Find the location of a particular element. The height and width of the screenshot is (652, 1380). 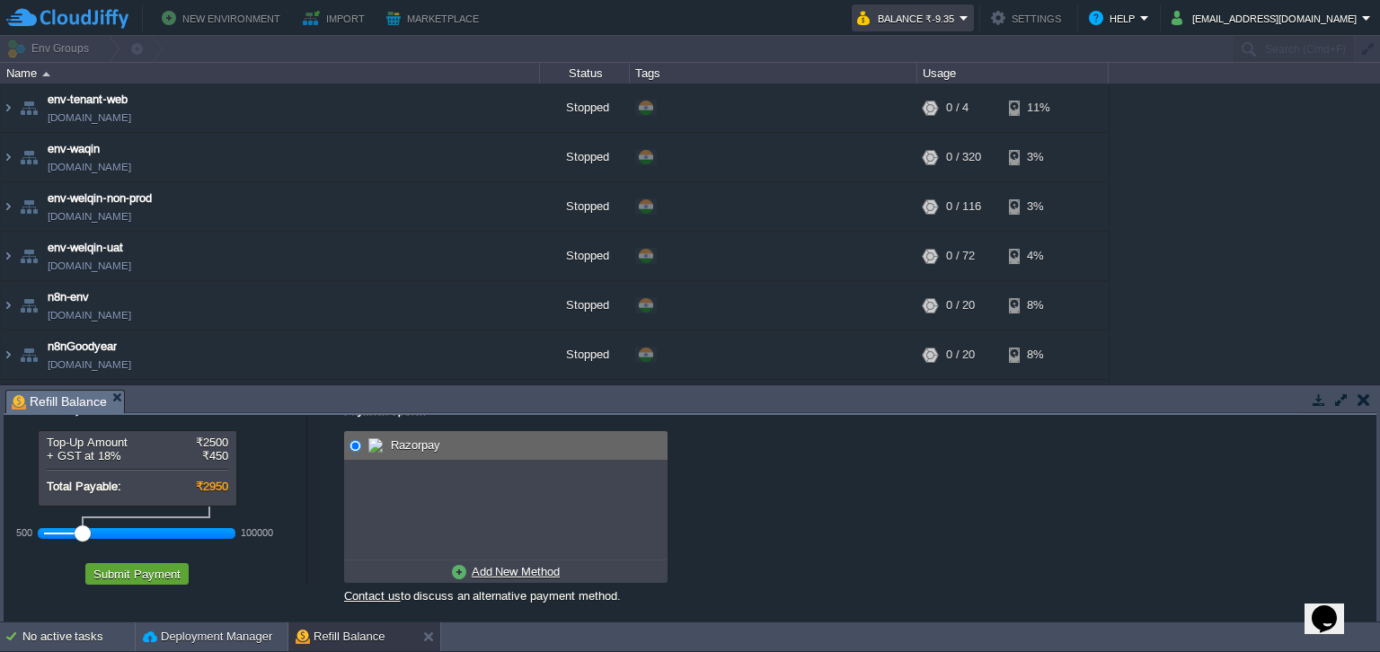

span: ₹450 is located at coordinates (215, 456).